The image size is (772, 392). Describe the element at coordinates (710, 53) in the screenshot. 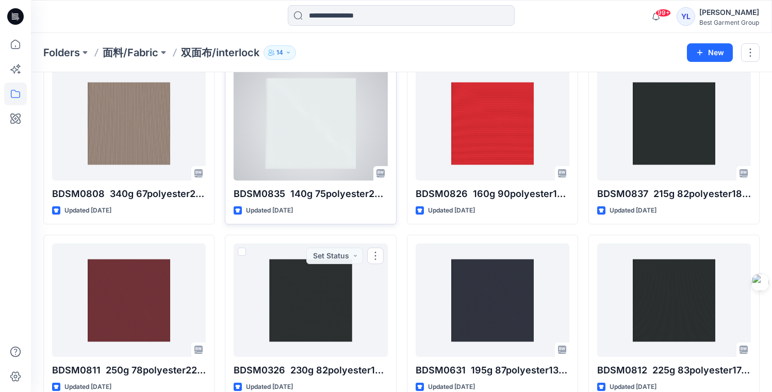

I see `button: New` at that location.